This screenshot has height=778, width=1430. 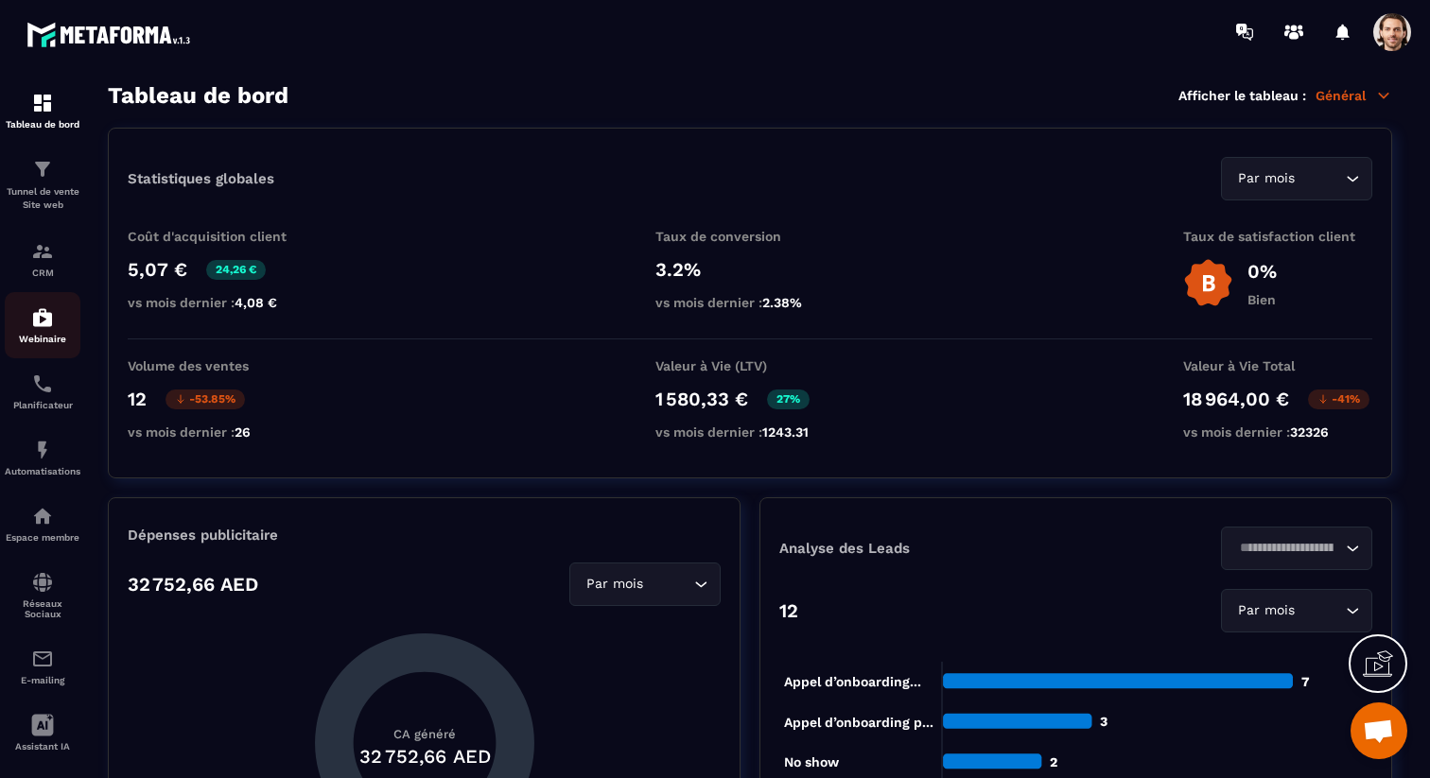 What do you see at coordinates (1338, 399) in the screenshot?
I see `p: -41%` at bounding box center [1338, 399].